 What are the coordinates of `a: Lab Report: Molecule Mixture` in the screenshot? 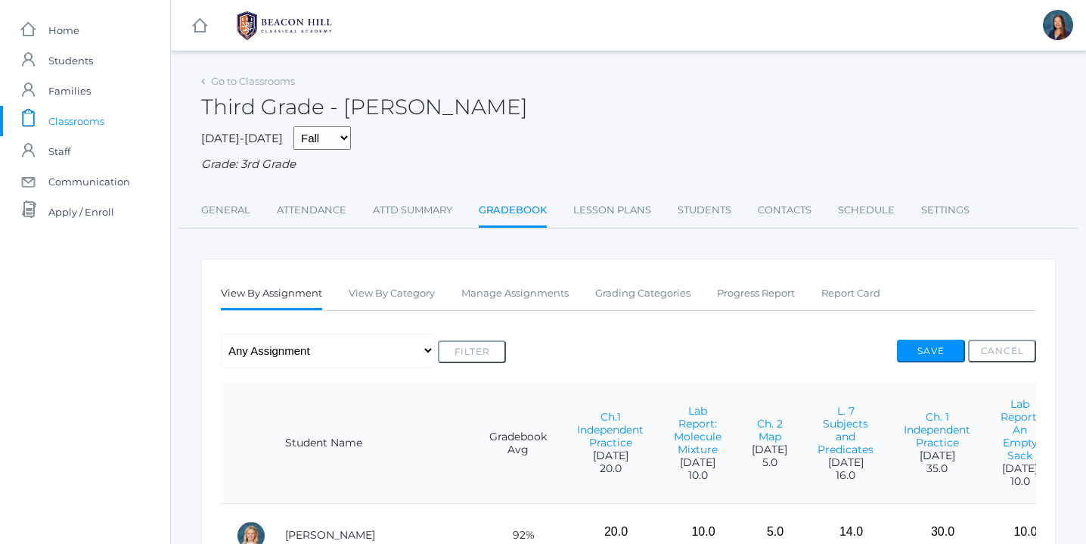 It's located at (697, 429).